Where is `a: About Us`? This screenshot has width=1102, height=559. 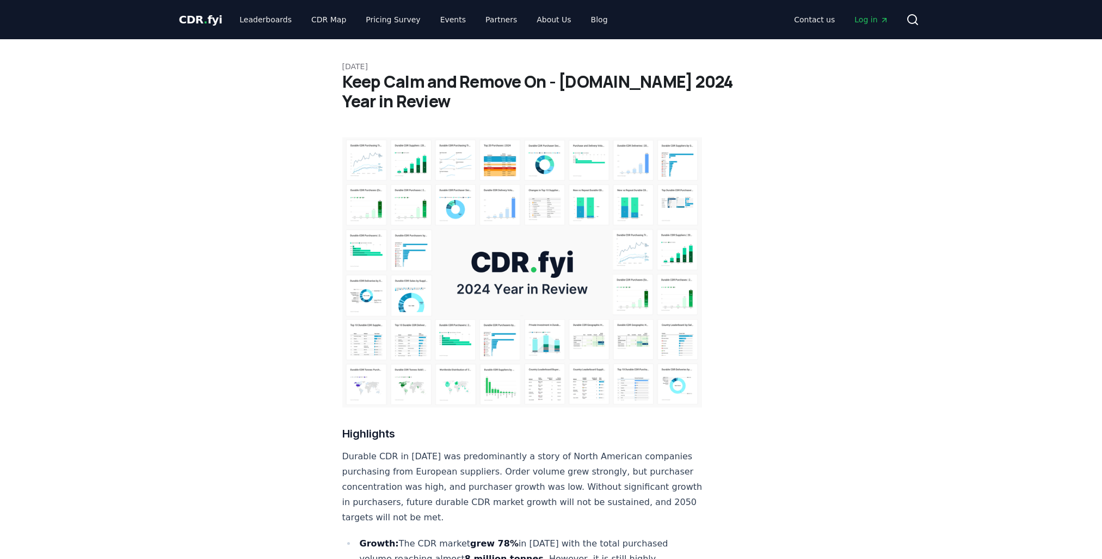 a: About Us is located at coordinates (554, 20).